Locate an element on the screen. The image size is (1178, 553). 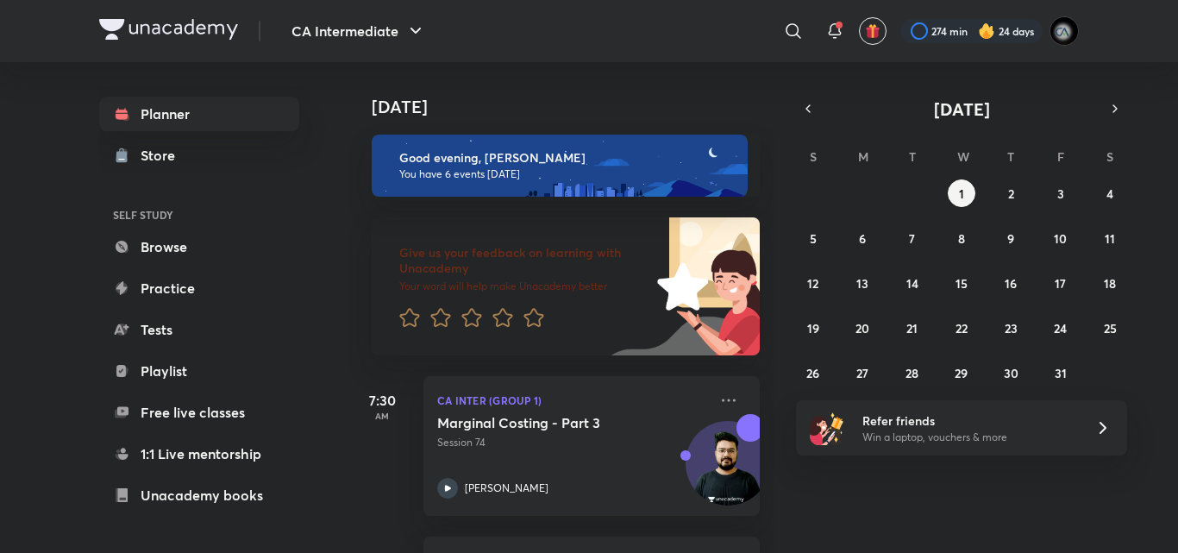
img: feedback_image is located at coordinates (679, 286).